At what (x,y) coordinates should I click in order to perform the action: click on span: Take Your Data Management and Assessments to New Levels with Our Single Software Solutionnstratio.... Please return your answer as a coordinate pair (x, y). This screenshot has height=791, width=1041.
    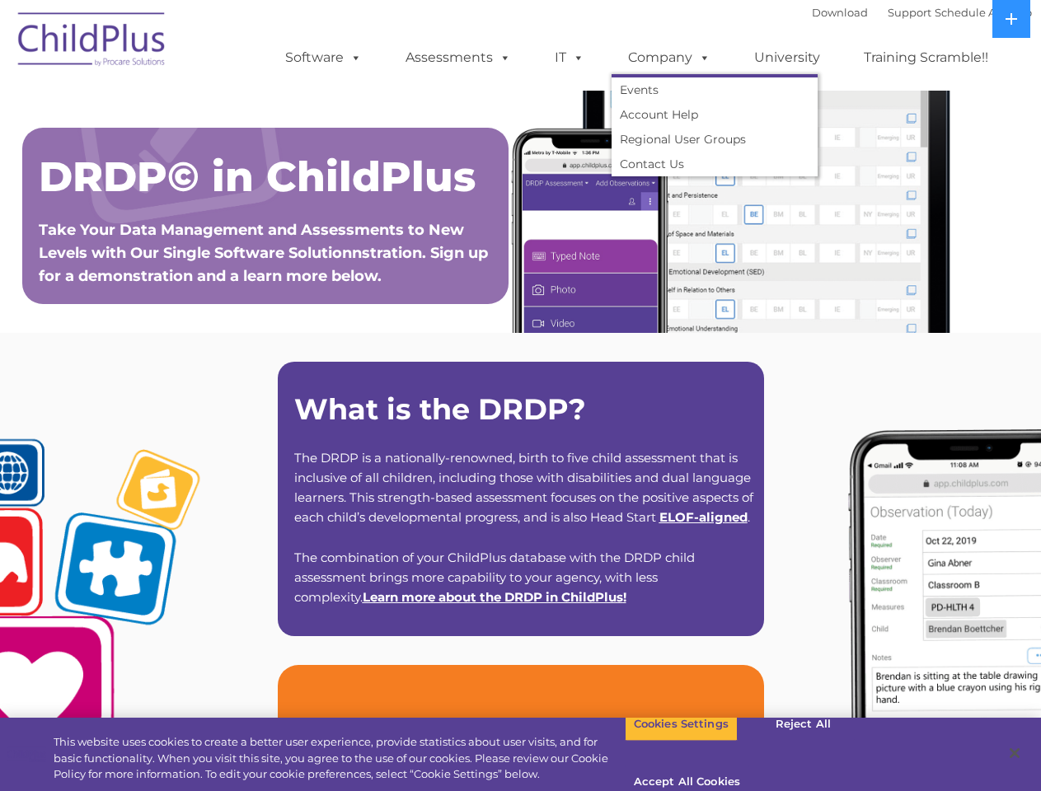
    Looking at the image, I should click on (263, 253).